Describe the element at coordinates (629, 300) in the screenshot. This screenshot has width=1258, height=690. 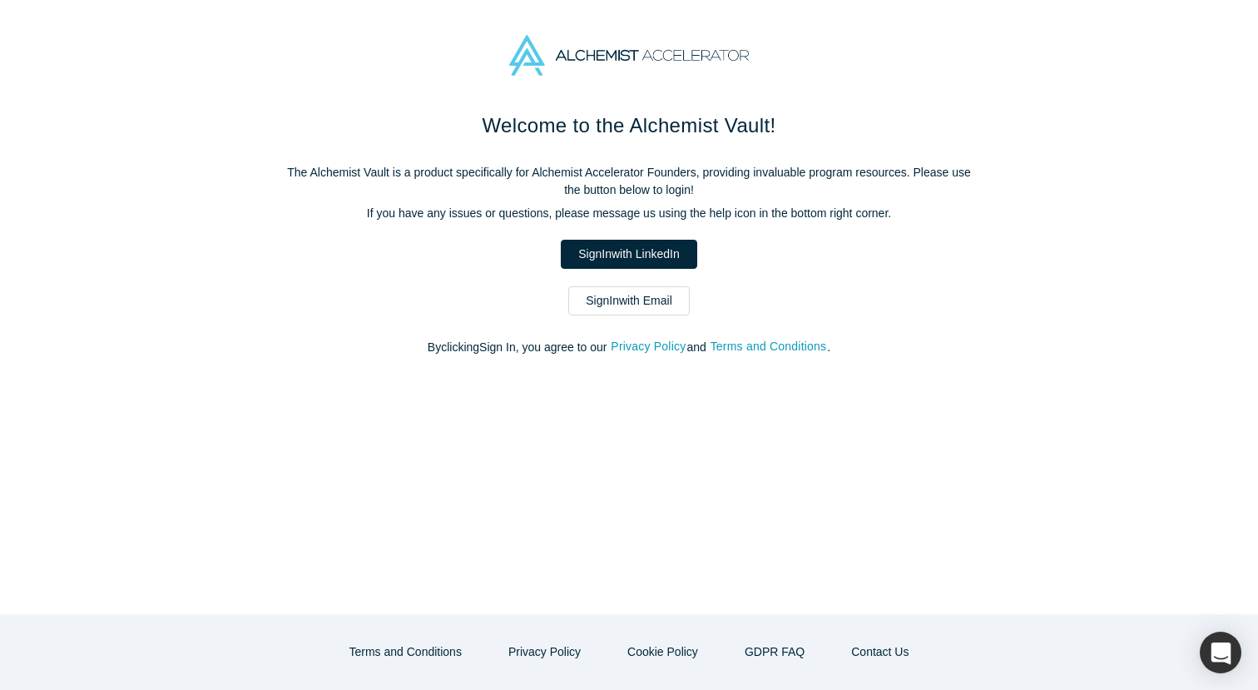
I see `a: SignInwith Email` at that location.